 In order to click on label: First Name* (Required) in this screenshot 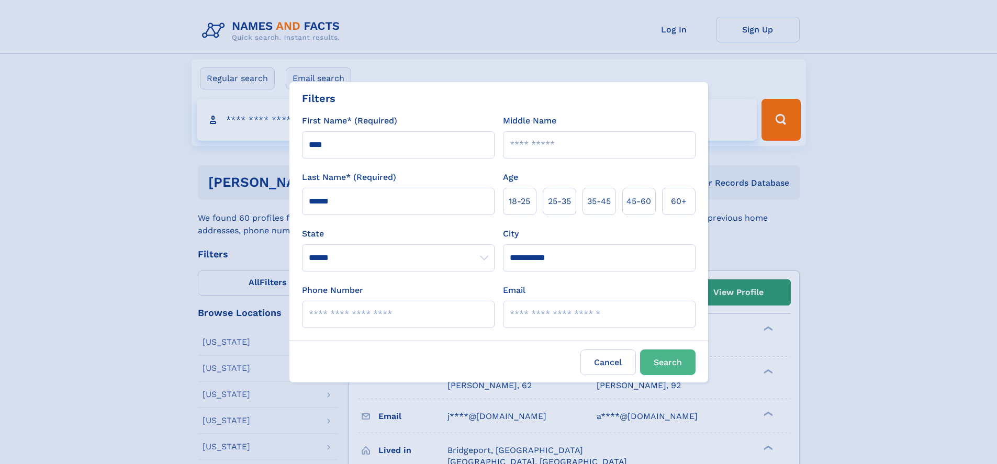, I will do `click(350, 121)`.